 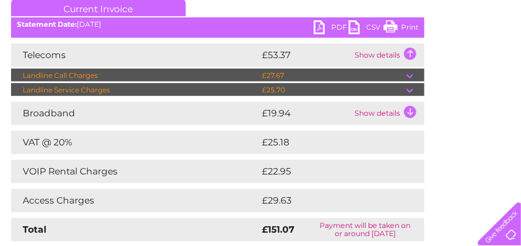 What do you see at coordinates (327, 54) in the screenshot?
I see `a: Water` at bounding box center [327, 54].